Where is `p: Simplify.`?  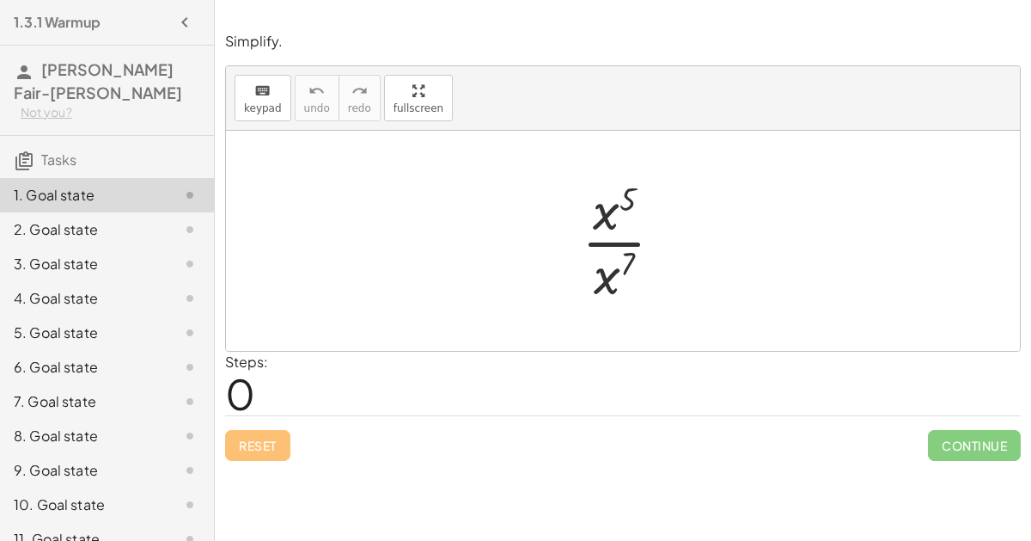 p: Simplify. is located at coordinates (623, 41).